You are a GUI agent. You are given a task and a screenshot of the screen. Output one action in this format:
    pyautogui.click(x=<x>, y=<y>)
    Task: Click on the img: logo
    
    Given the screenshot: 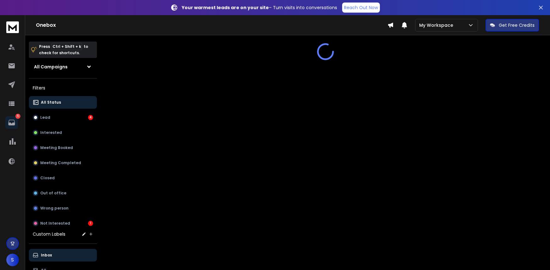 What is the action you would take?
    pyautogui.click(x=13, y=27)
    